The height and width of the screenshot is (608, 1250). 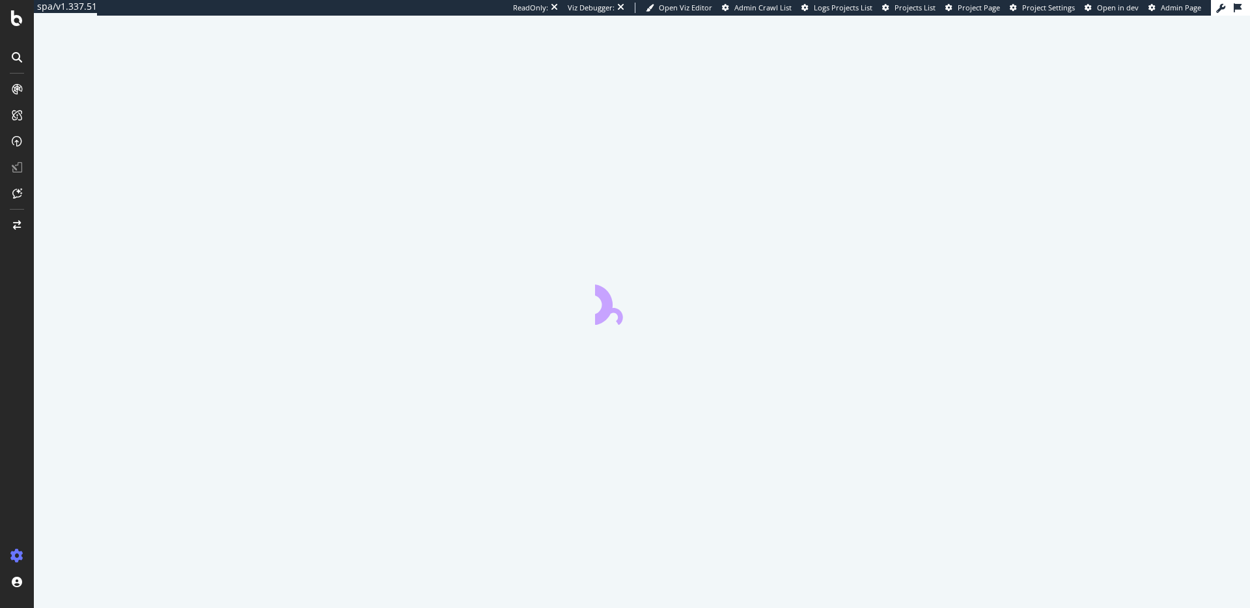 I want to click on span: Open in dev, so click(x=1118, y=7).